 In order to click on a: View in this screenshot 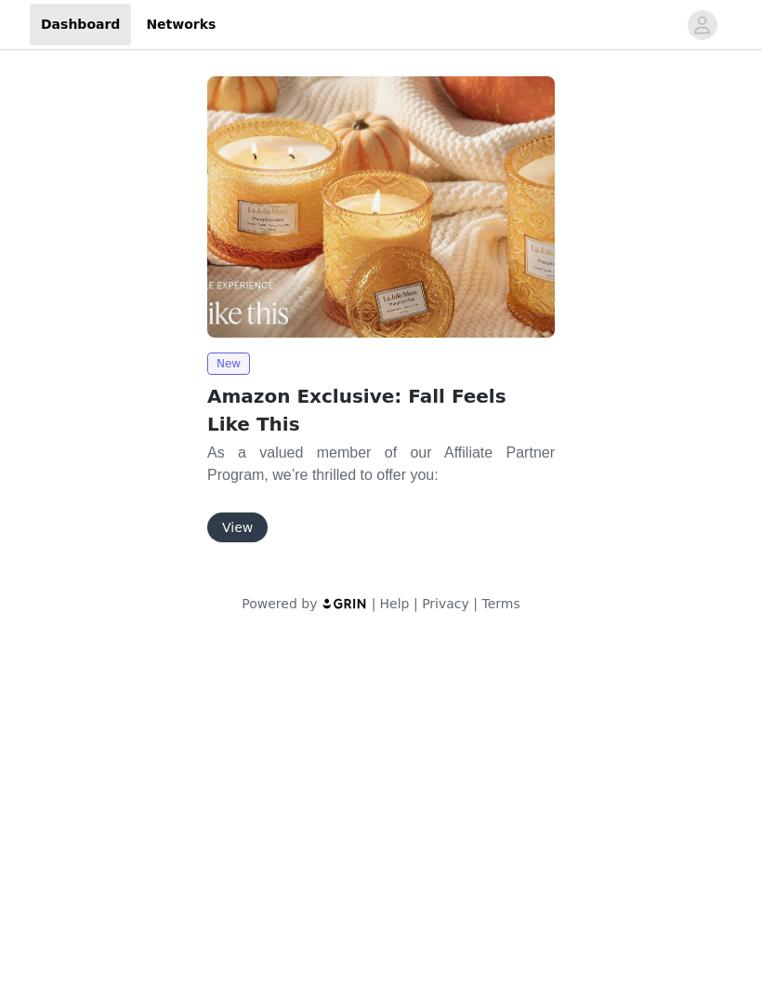, I will do `click(237, 527)`.